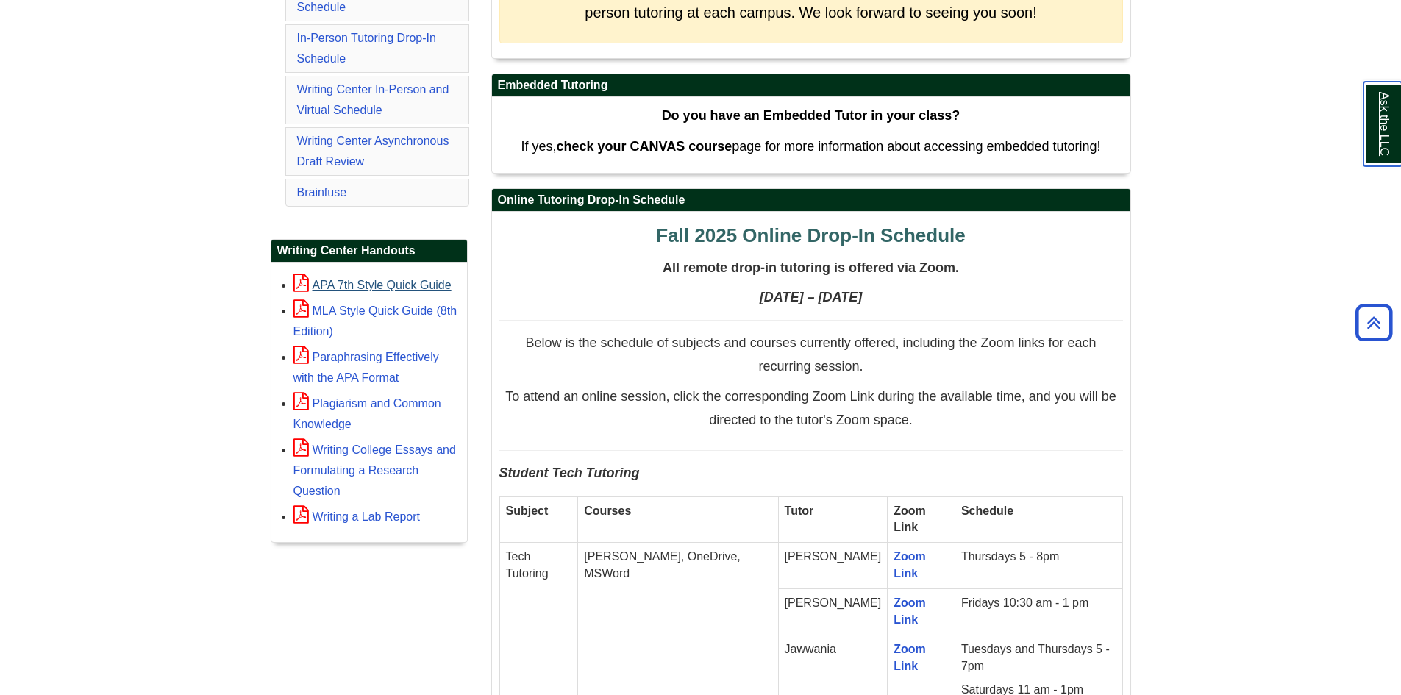  What do you see at coordinates (366, 367) in the screenshot?
I see `a: Paraphrasing Effectively with the APA Format` at bounding box center [366, 367].